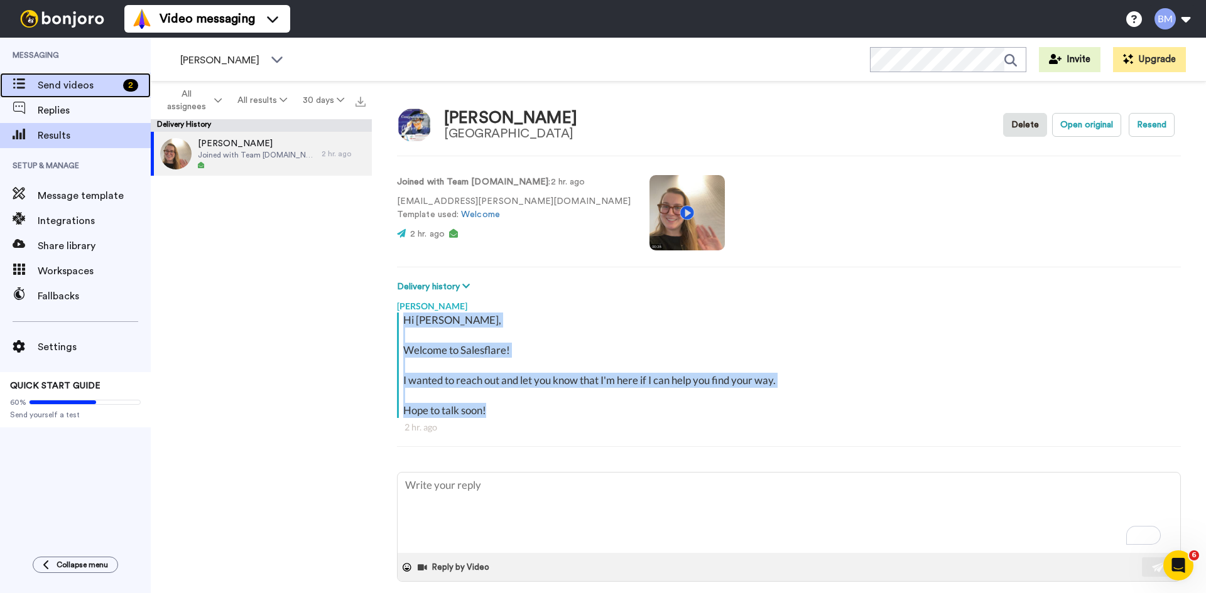  Describe the element at coordinates (360, 102) in the screenshot. I see `img: export.svg` at that location.